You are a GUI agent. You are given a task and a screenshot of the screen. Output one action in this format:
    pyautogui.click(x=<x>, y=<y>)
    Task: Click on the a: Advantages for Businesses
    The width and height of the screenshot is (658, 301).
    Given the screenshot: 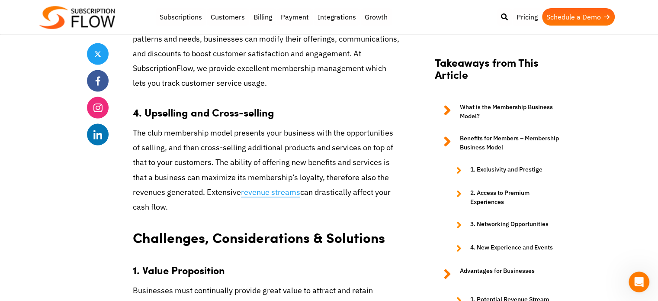 What is the action you would take?
    pyautogui.click(x=499, y=274)
    